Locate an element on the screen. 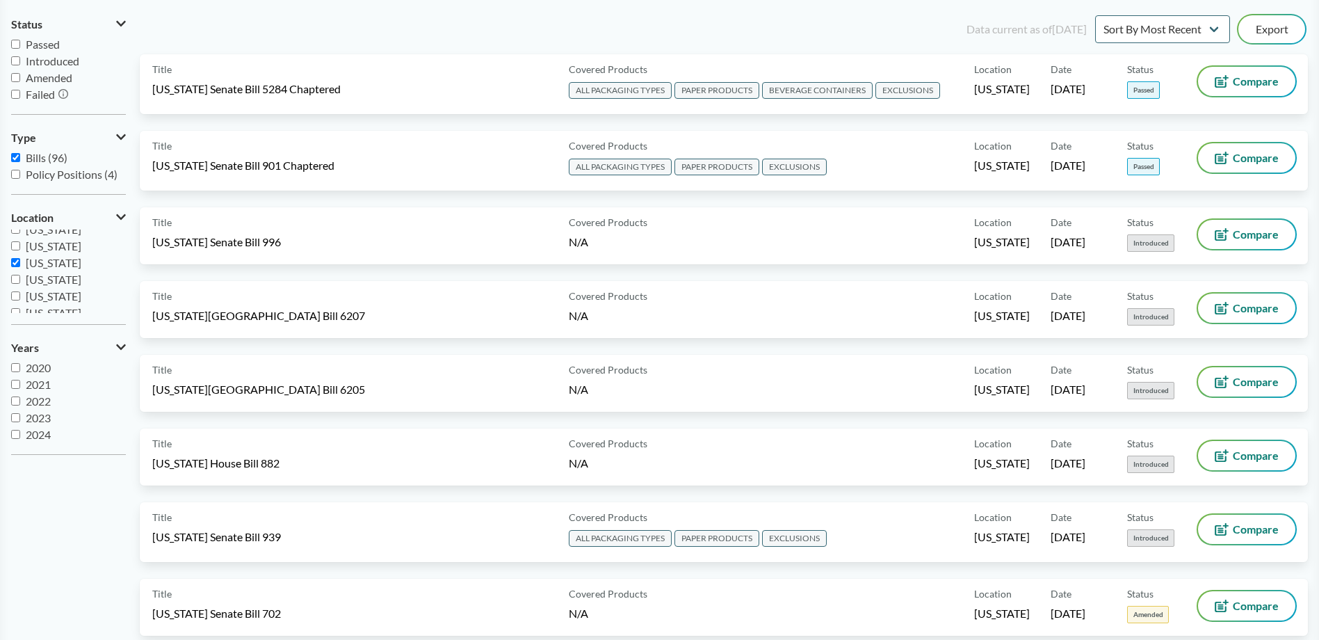  button: Export is located at coordinates (1272, 29).